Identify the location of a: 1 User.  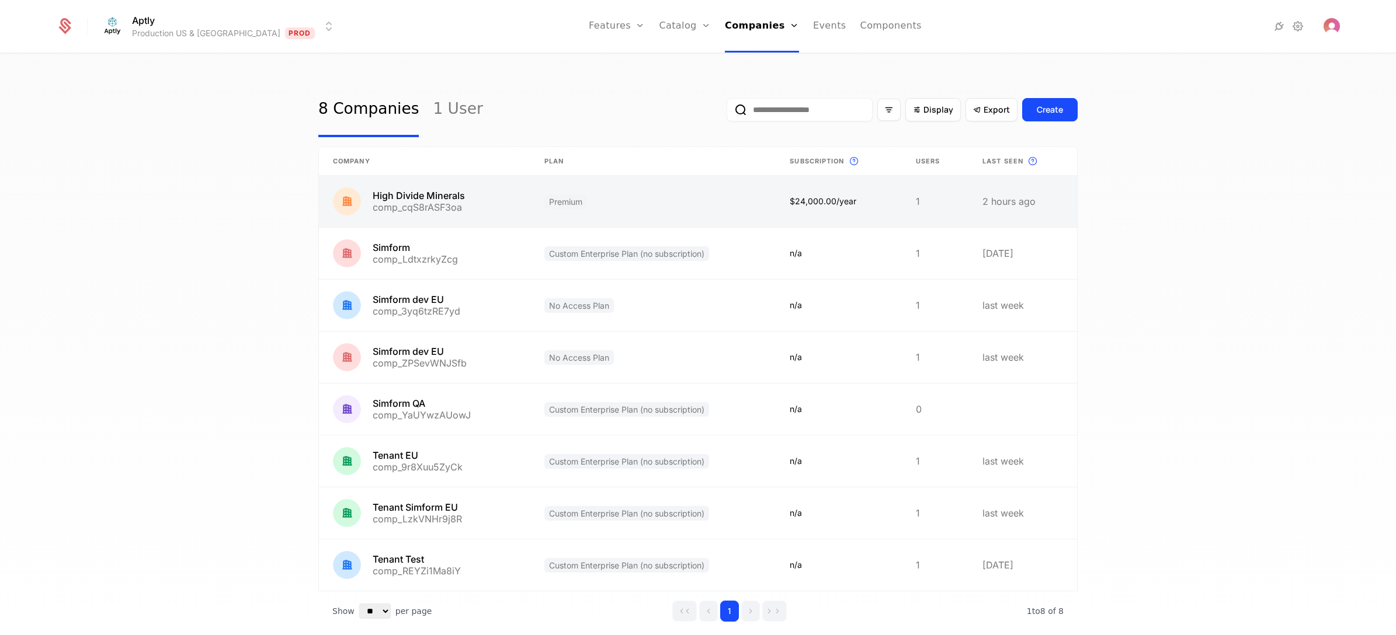
(457, 110).